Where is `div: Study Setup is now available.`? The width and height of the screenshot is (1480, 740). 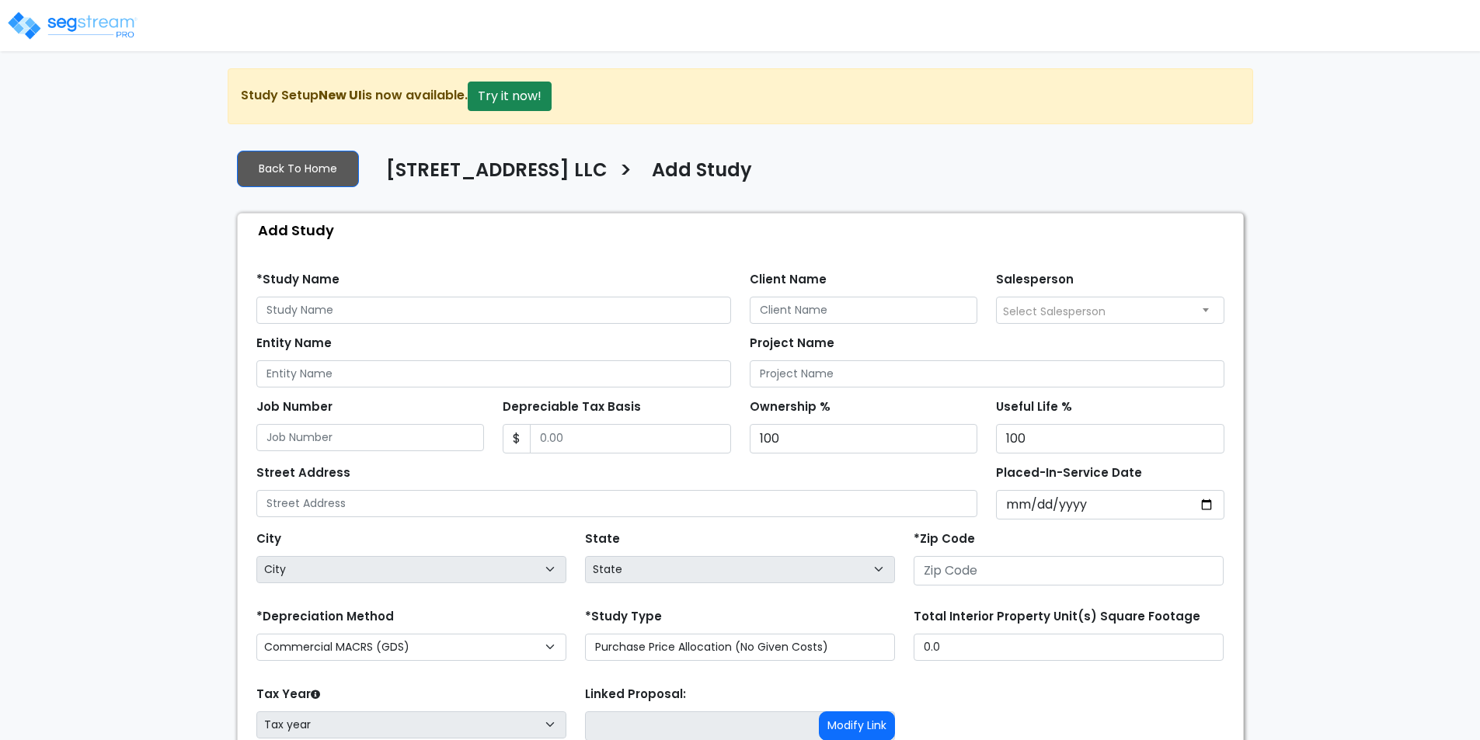 div: Study Setup is now available. is located at coordinates (740, 96).